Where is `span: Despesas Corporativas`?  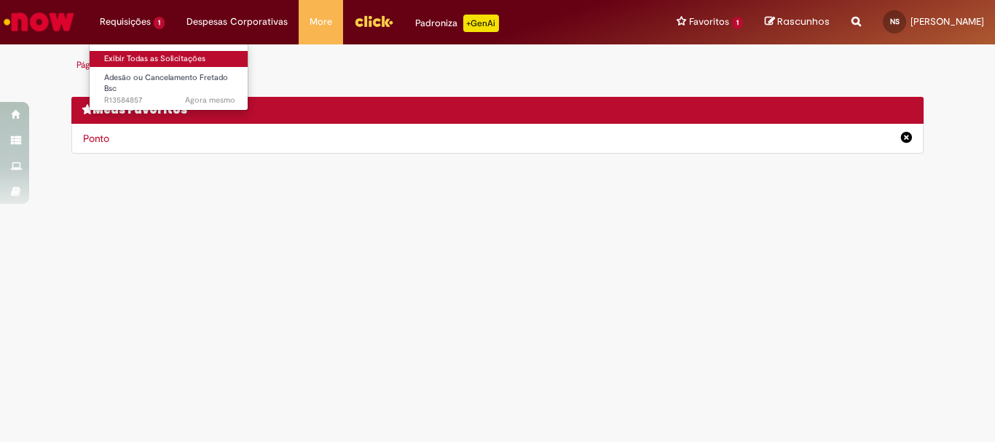 span: Despesas Corporativas is located at coordinates (237, 22).